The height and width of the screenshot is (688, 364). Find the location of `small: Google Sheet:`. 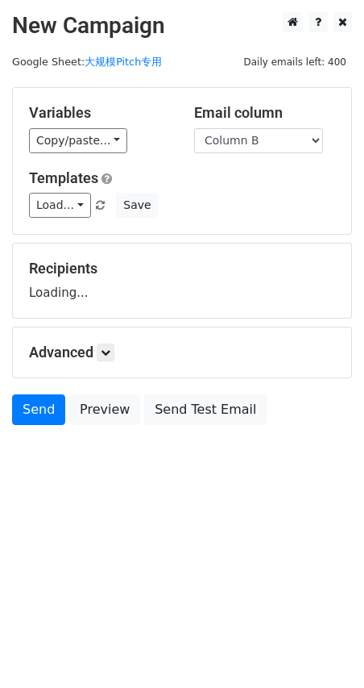

small: Google Sheet: is located at coordinates (87, 61).